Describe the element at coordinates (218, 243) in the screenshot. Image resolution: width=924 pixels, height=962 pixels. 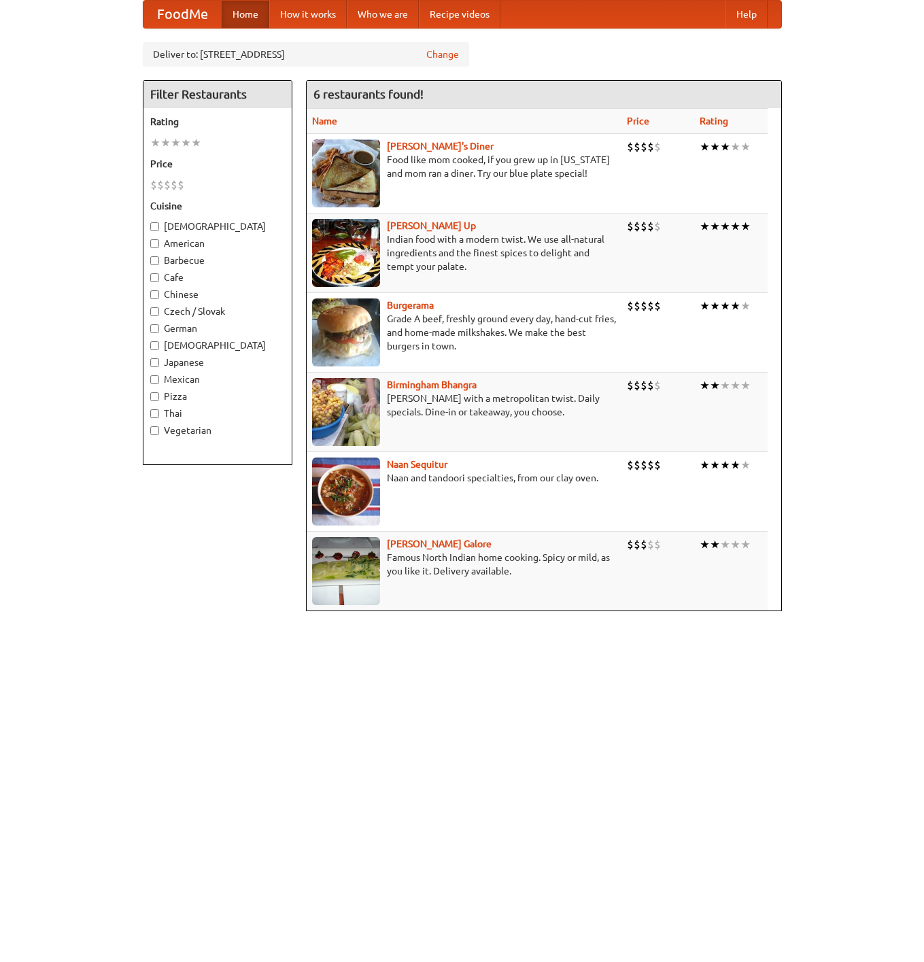
I see `label: American` at that location.